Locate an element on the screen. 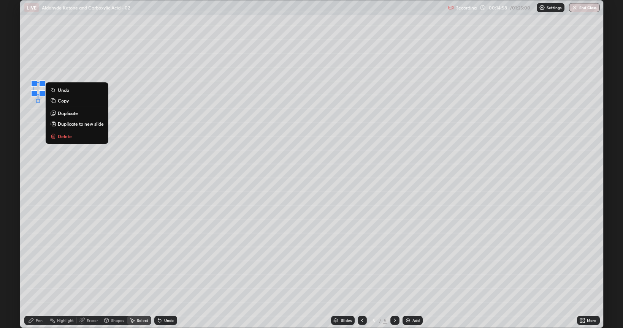 This screenshot has width=623, height=328. button: Undo is located at coordinates (77, 90).